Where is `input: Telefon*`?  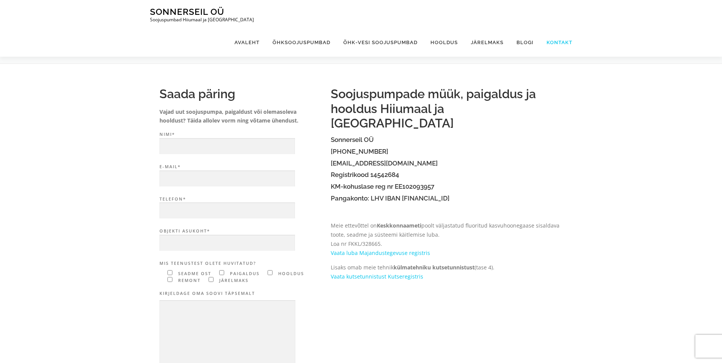
input: Telefon* is located at coordinates (227, 211).